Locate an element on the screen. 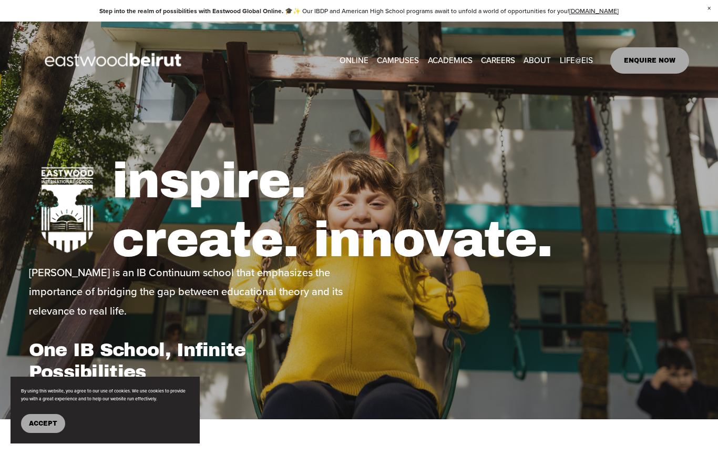  span: Accept is located at coordinates (43, 423).